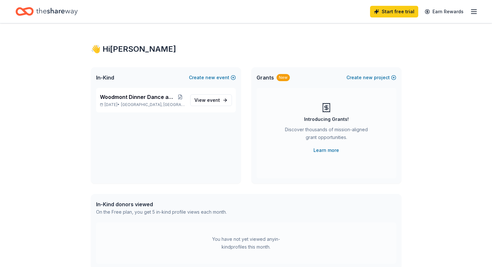  I want to click on a: Learn more, so click(326, 150).